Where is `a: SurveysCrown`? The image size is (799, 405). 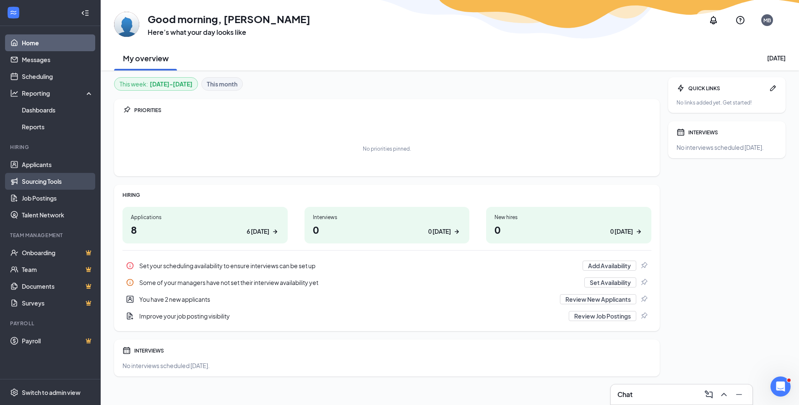 a: SurveysCrown is located at coordinates (57, 303).